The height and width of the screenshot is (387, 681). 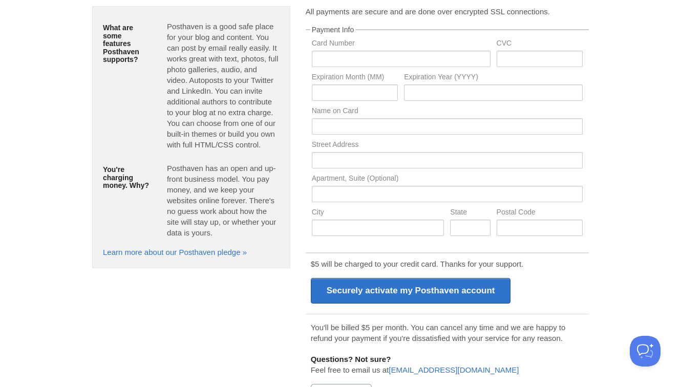 What do you see at coordinates (447, 333) in the screenshot?
I see `p: You'll be billed $5 per month. You can cancel any time and we are happy to refund your payment if...` at bounding box center [447, 333].